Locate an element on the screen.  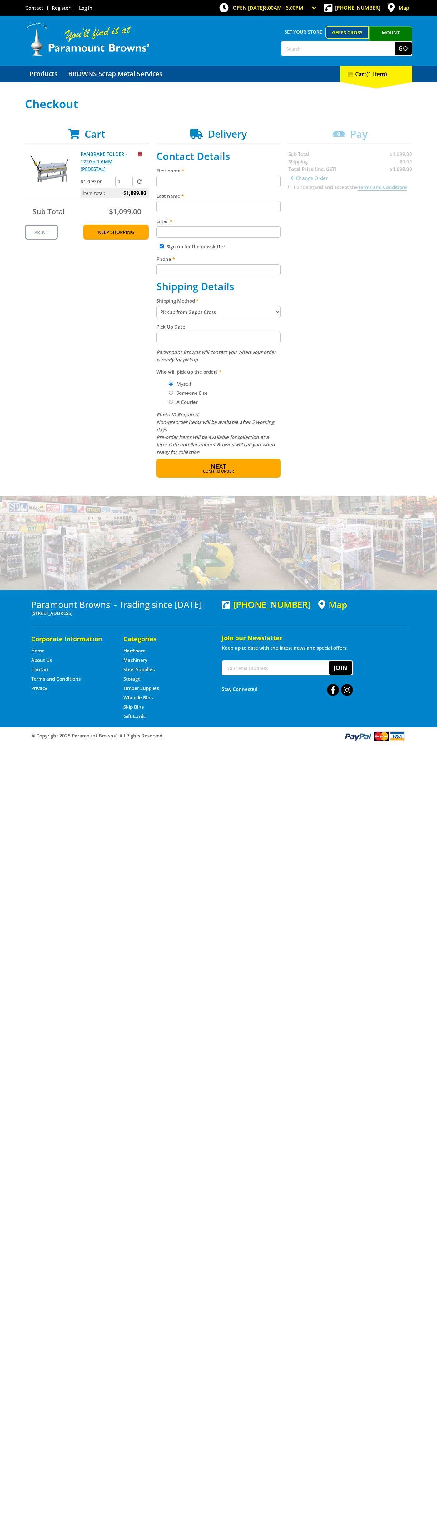
a: Go to the Hardware page is located at coordinates (134, 651).